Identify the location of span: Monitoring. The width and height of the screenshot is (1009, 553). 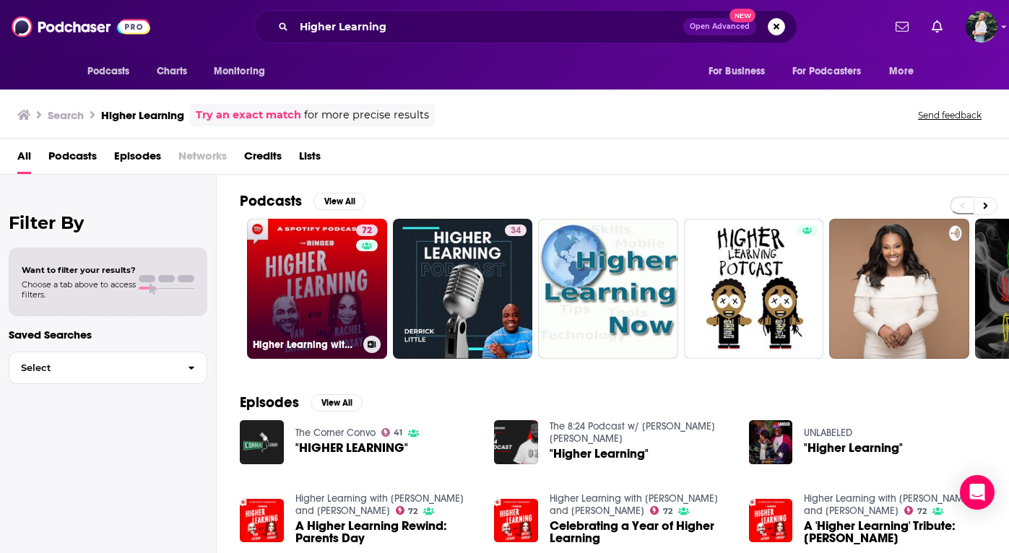
(239, 71).